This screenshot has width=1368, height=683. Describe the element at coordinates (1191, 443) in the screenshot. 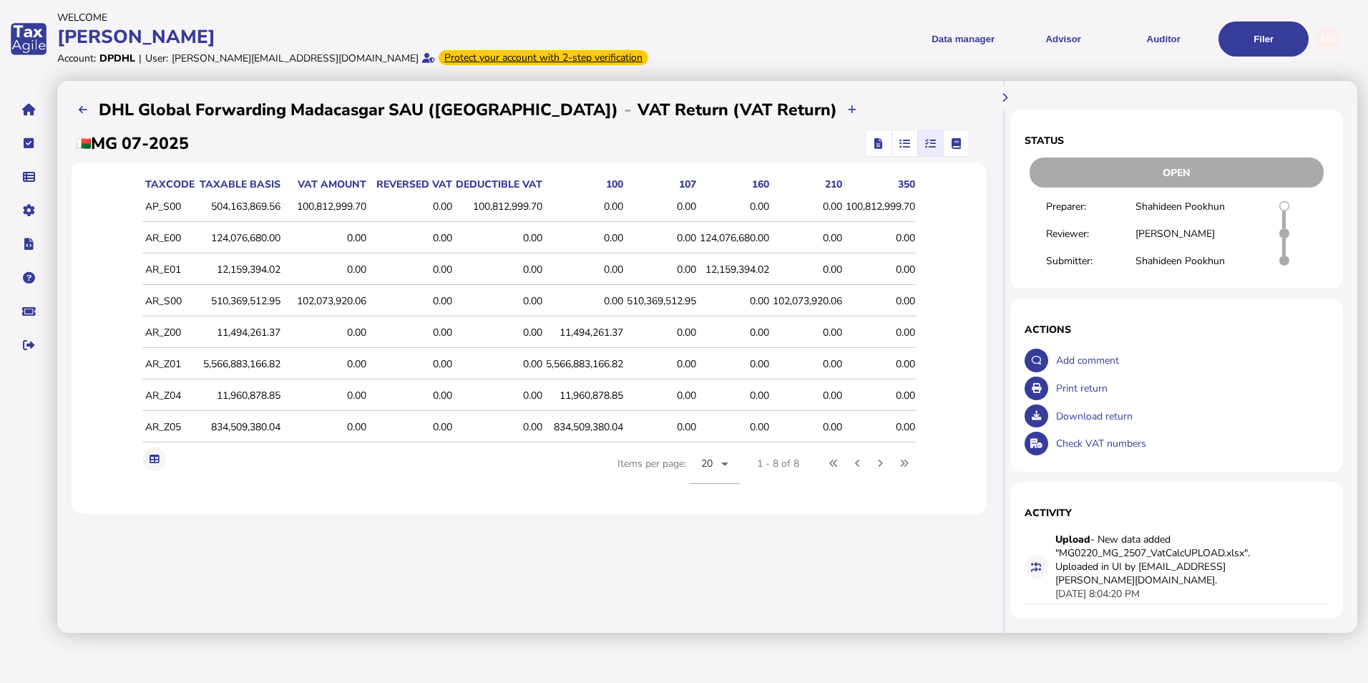

I see `div: Check VAT numbers` at that location.